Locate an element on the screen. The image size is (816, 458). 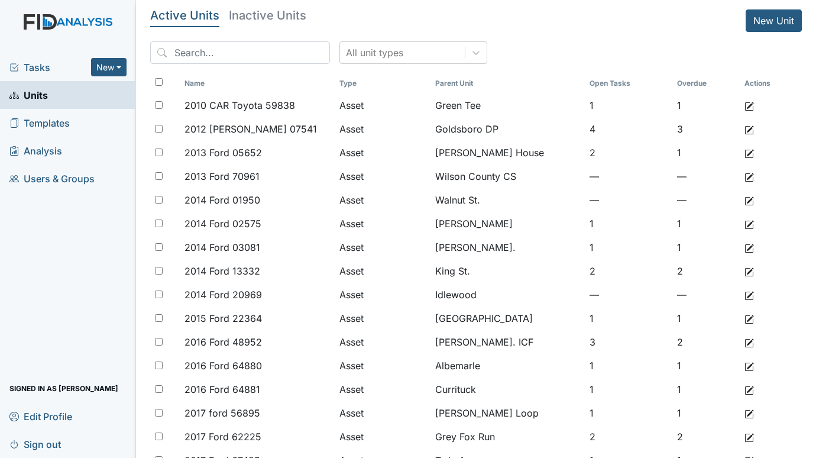
span: 2017 Ford 62225 is located at coordinates (223, 436).